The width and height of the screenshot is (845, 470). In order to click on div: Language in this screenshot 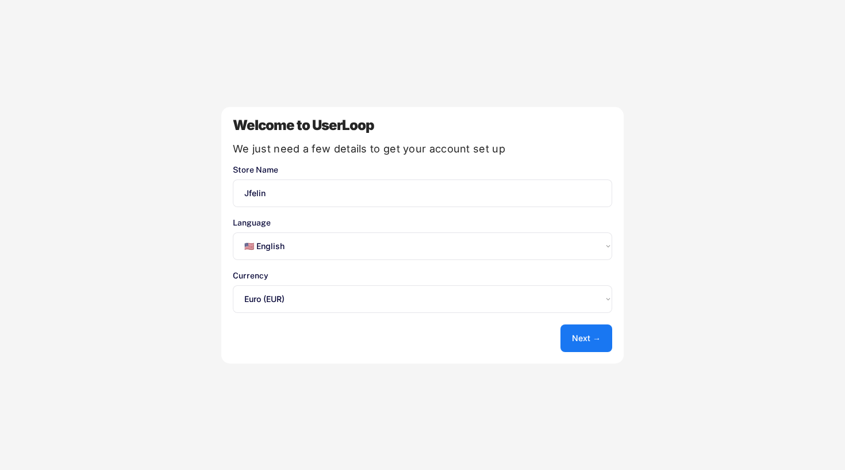, I will do `click(423, 223)`.